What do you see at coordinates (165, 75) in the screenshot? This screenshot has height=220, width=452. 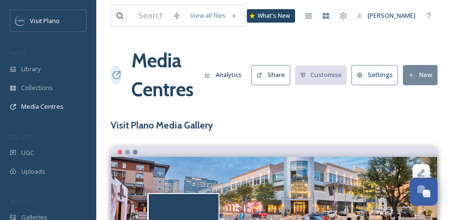 I see `a: Media Centres` at bounding box center [165, 75].